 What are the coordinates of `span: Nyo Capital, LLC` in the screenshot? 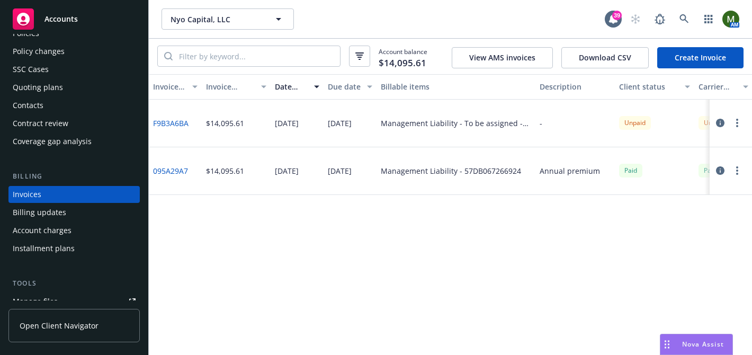 It's located at (216, 19).